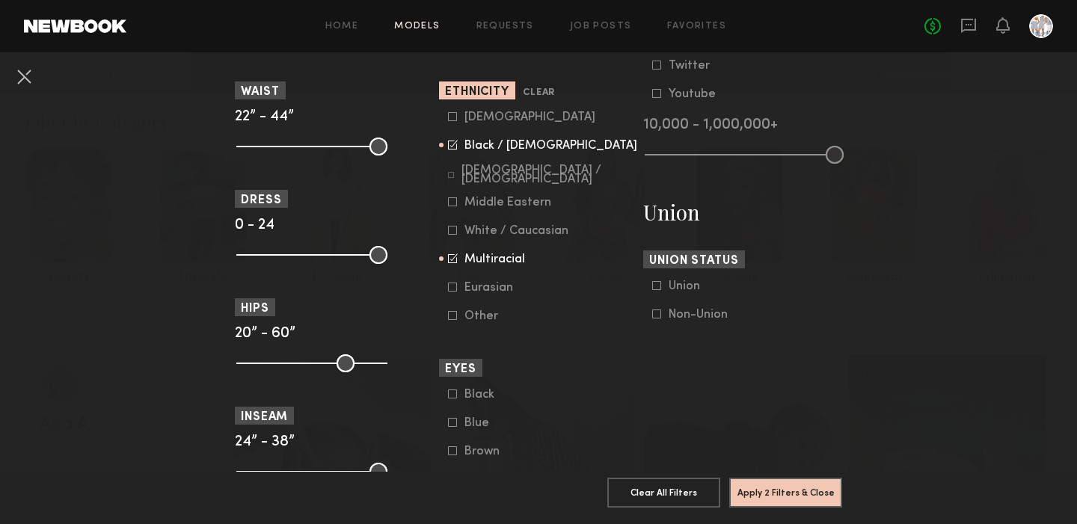 This screenshot has height=524, width=1077. What do you see at coordinates (494, 259) in the screenshot?
I see `div: Multiracial` at bounding box center [494, 259].